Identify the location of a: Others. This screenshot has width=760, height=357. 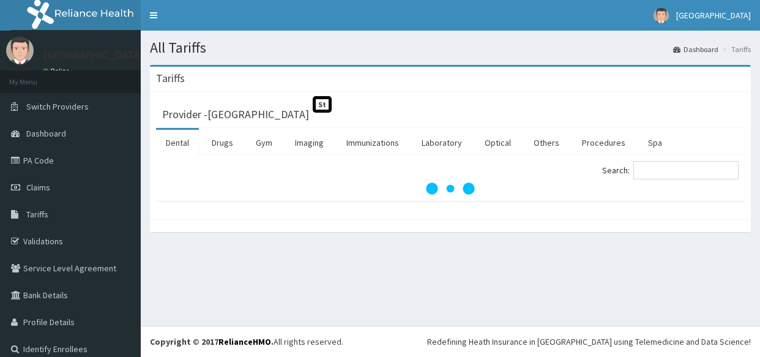
(546, 143).